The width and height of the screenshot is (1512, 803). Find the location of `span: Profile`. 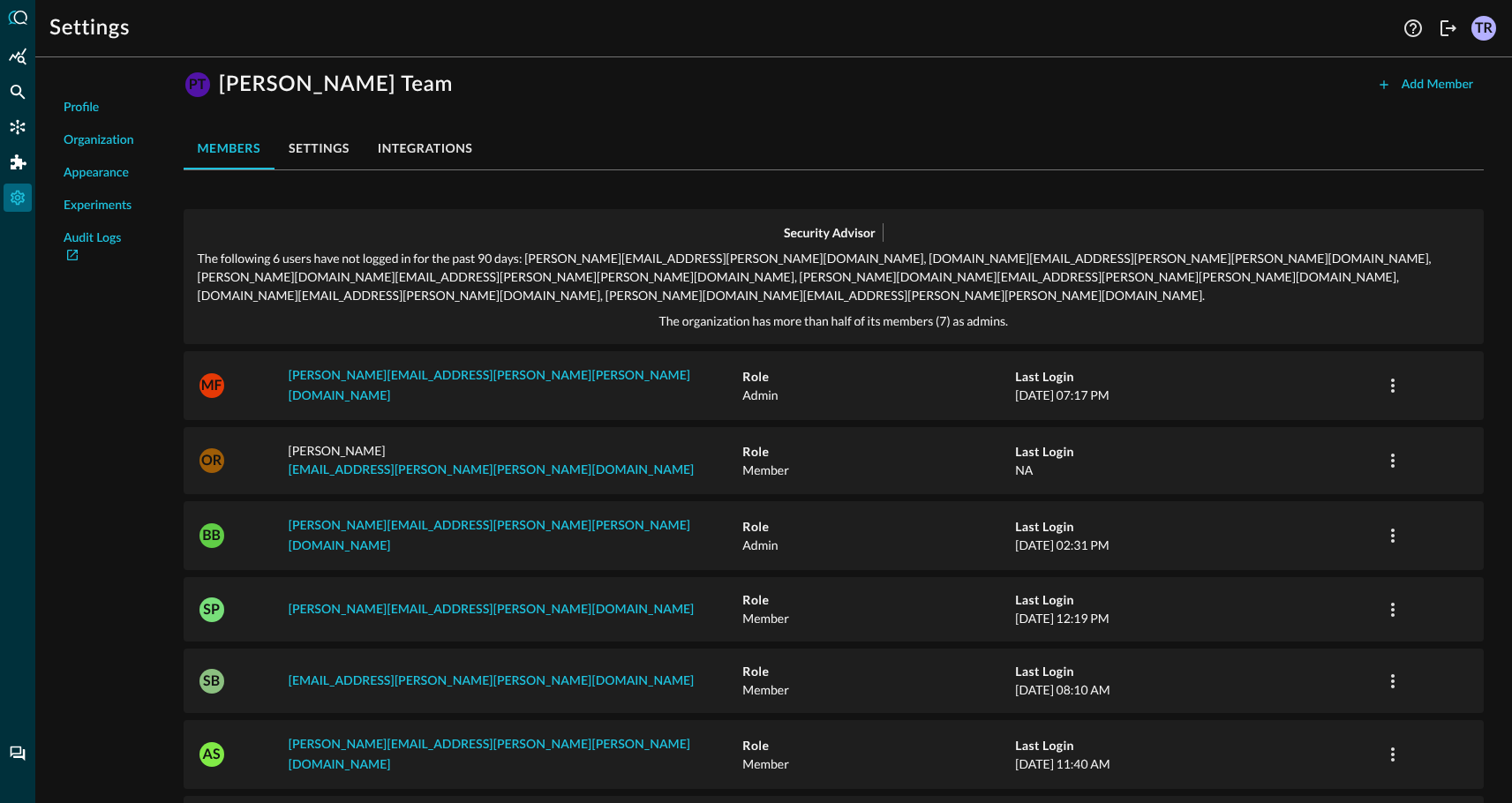

span: Profile is located at coordinates (81, 108).